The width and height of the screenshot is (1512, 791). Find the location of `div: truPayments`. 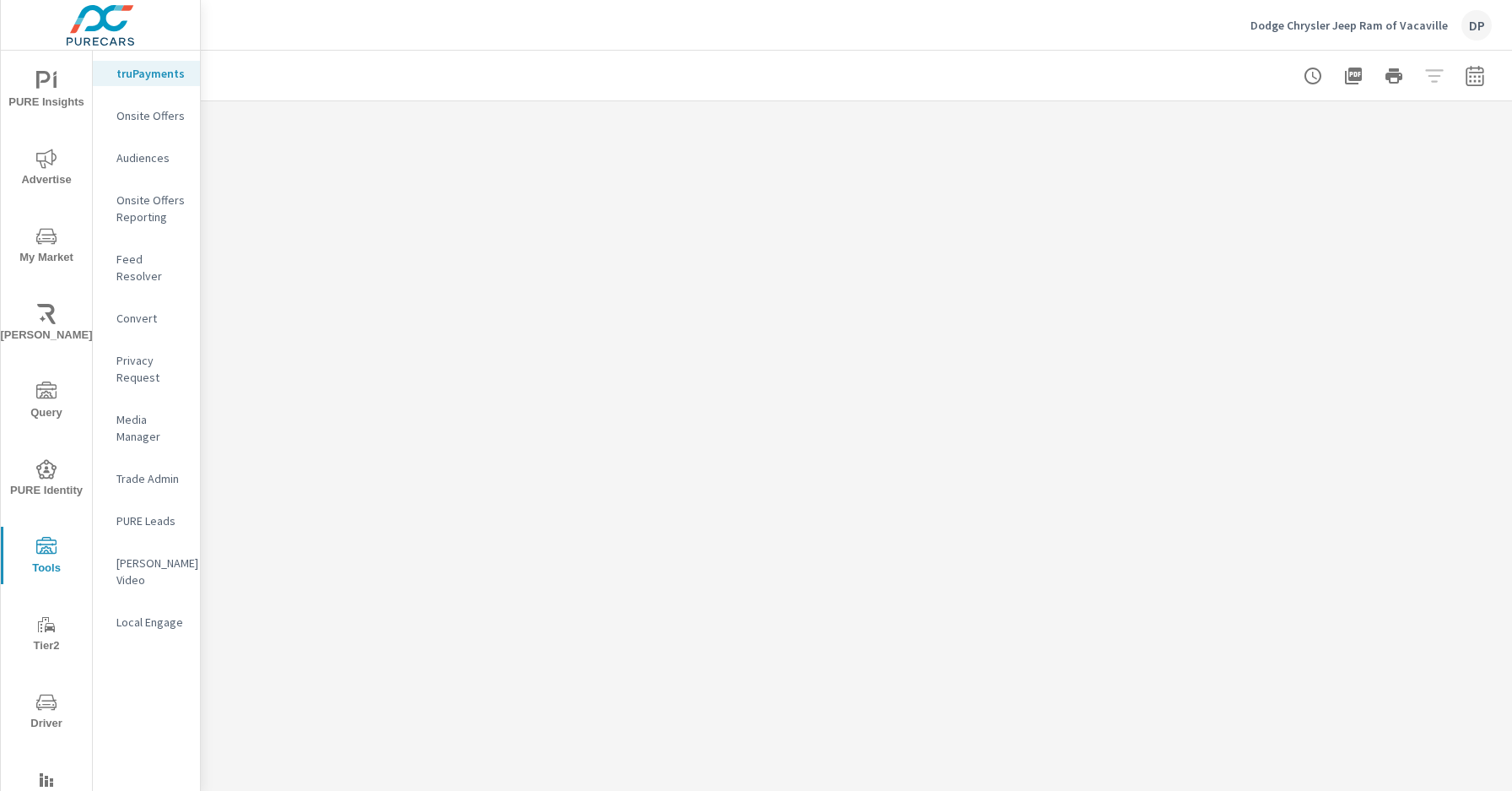

div: truPayments is located at coordinates (146, 73).